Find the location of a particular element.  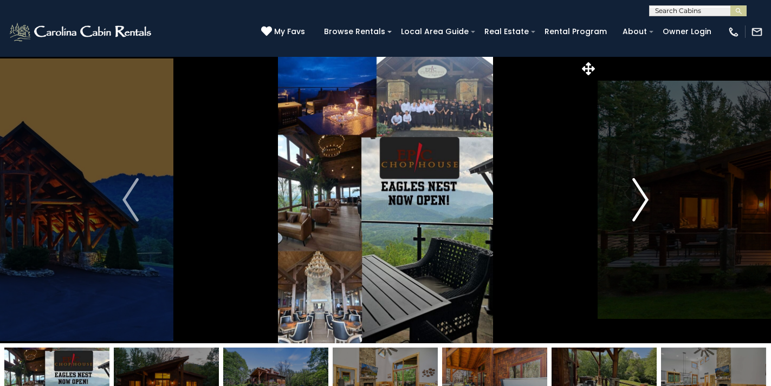

img: White-1-2.png is located at coordinates (81, 32).